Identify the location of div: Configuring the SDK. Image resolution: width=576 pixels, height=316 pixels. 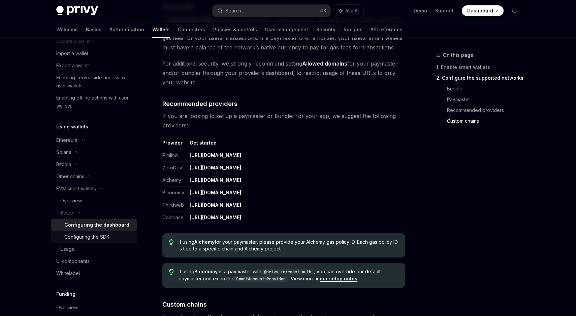
(87, 237).